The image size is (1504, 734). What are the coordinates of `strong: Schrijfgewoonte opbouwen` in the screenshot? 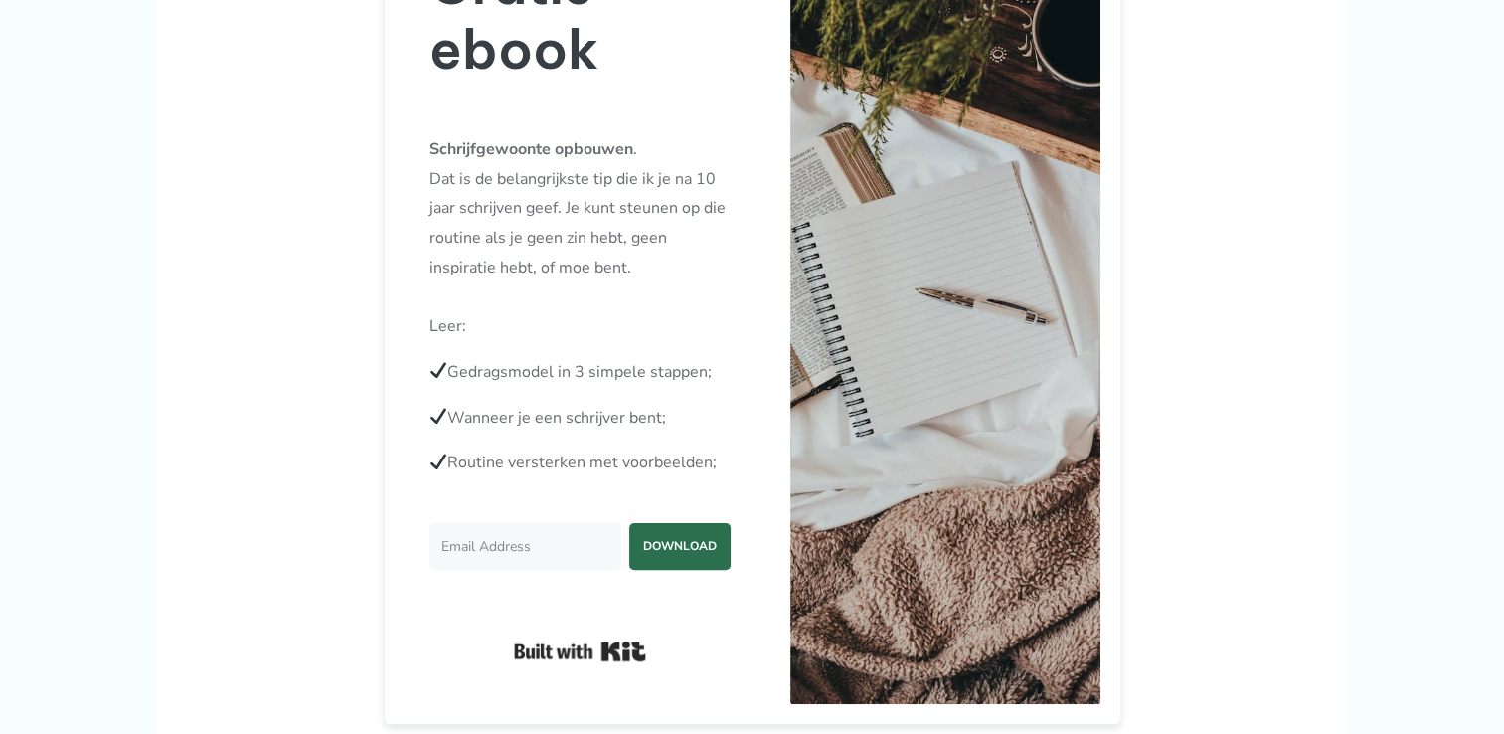 It's located at (531, 149).